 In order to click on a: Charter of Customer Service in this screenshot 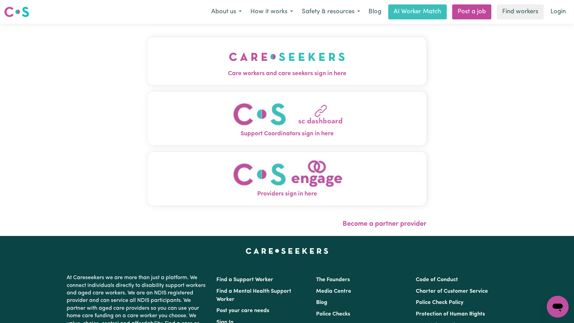, I will do `click(452, 292)`.